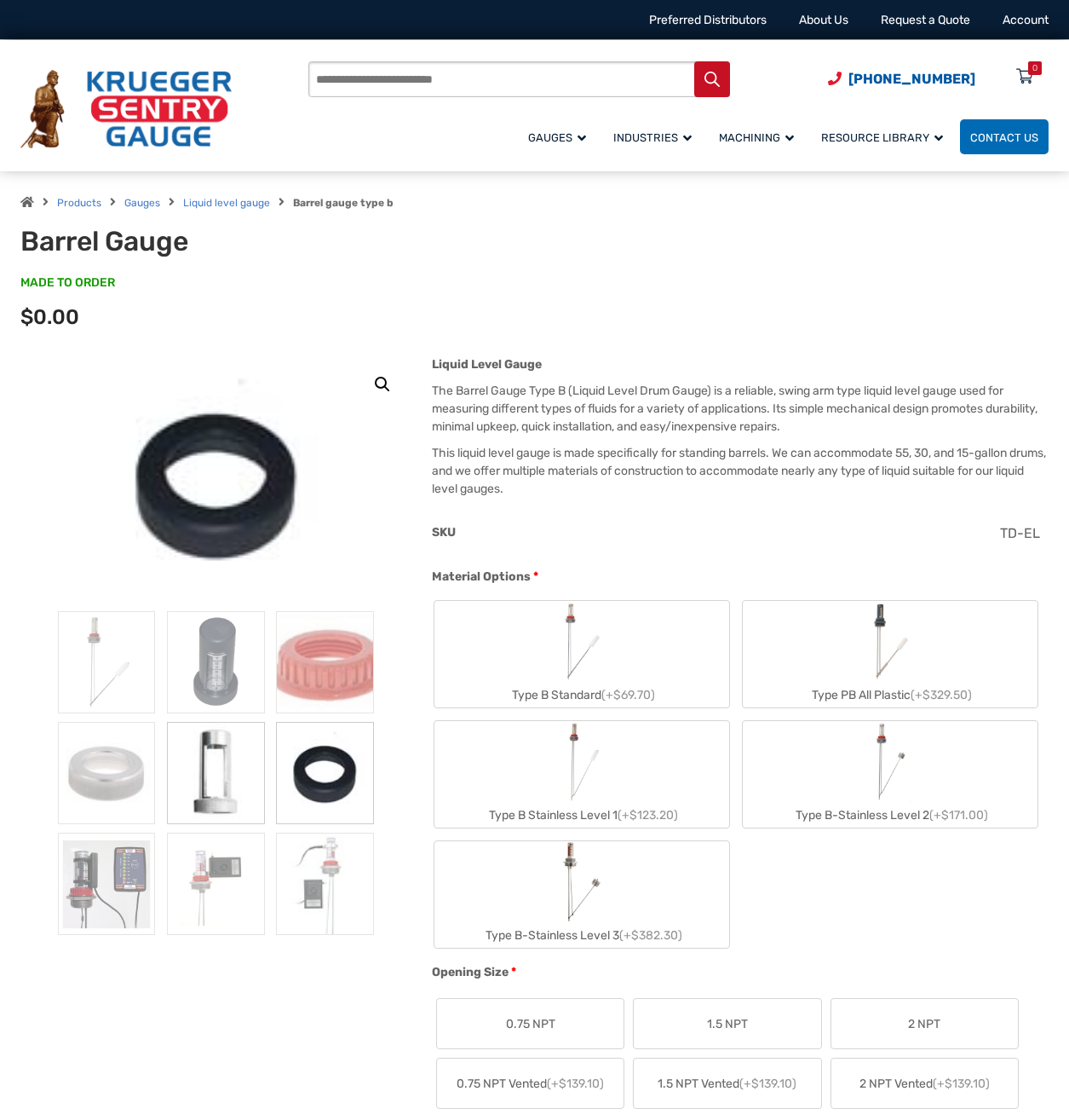 This screenshot has height=1120, width=1069. I want to click on p: This liquid level gauge is made specifically for standing barrels. We can accommodate 55, 30, and..., so click(740, 470).